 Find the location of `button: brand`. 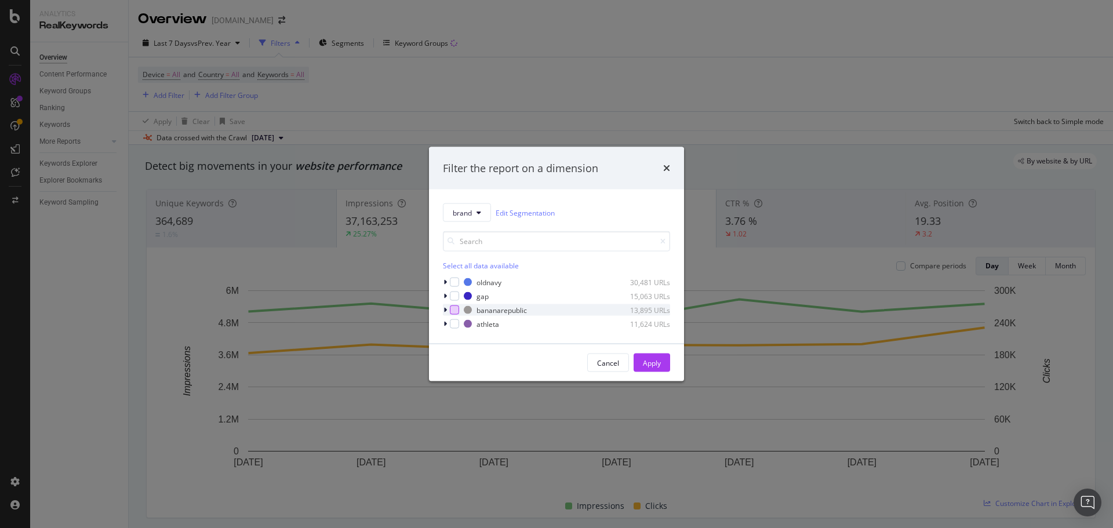

button: brand is located at coordinates (467, 213).